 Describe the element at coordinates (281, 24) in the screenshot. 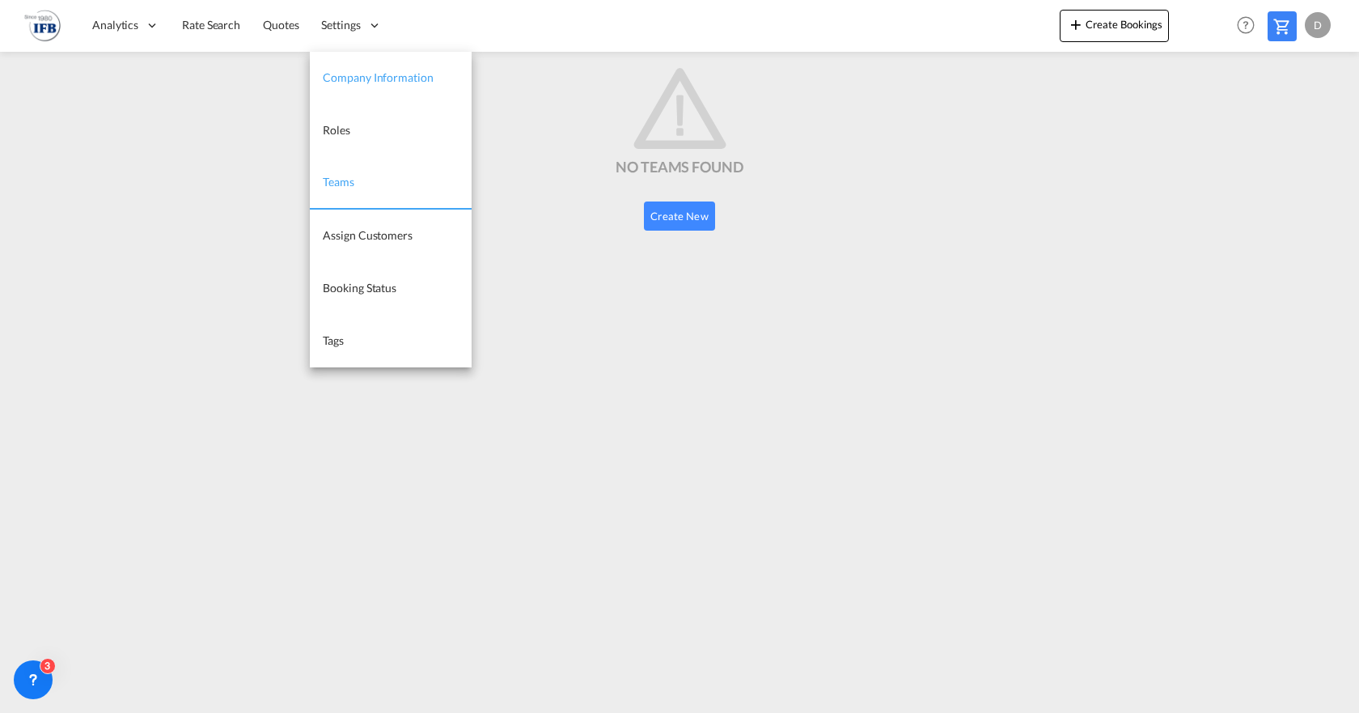

I see `span: Quotes` at that location.